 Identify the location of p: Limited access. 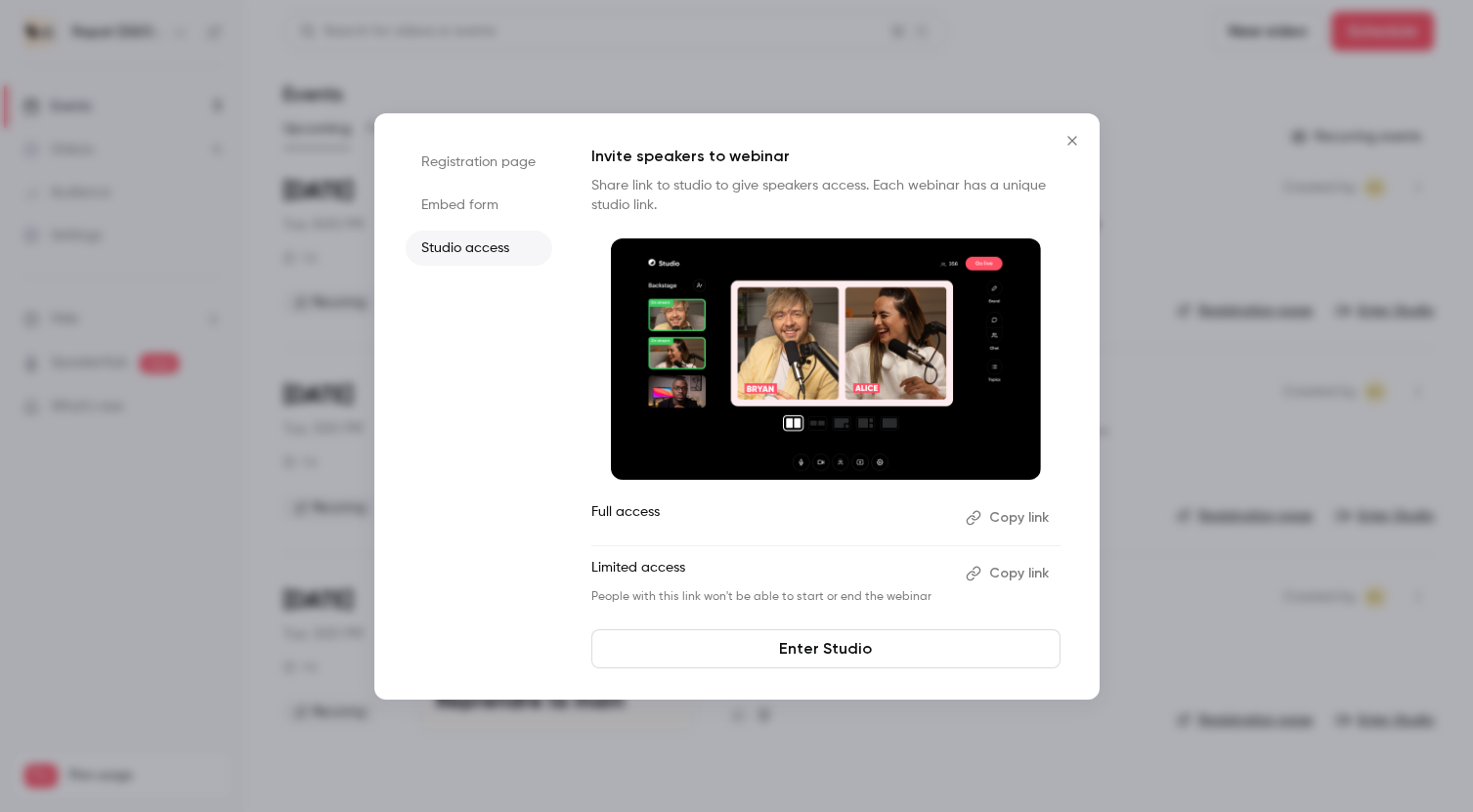
(770, 574).